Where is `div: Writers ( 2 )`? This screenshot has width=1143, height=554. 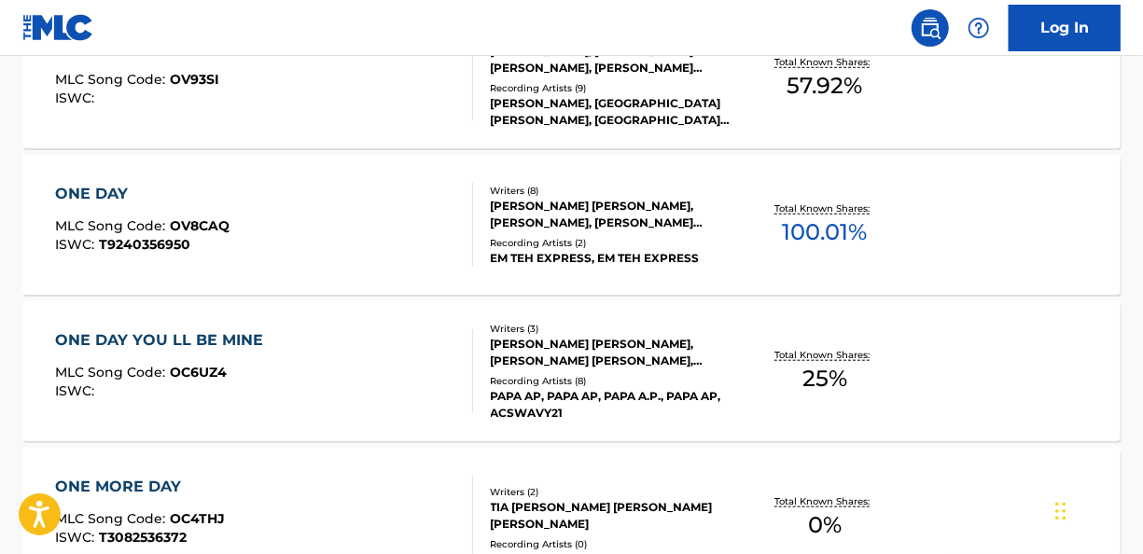
div: Writers ( 2 ) is located at coordinates (612, 492).